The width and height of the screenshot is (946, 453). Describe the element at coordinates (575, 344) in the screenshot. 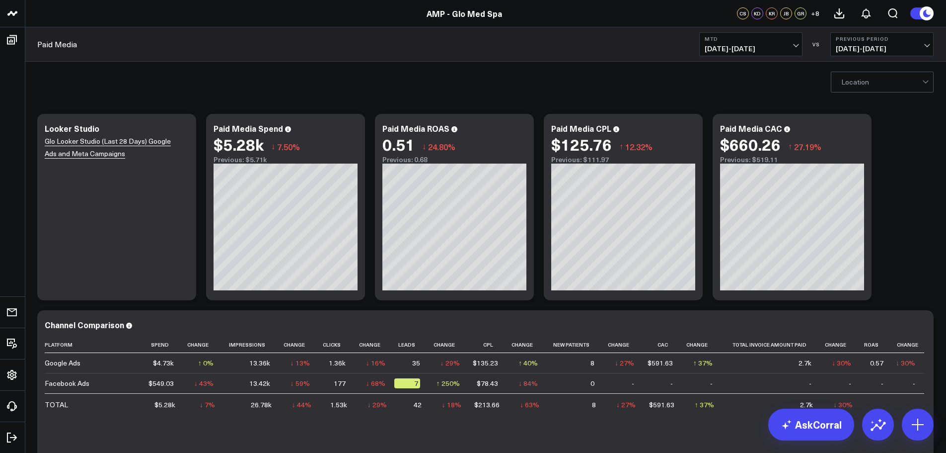

I see `th: New Patients` at that location.